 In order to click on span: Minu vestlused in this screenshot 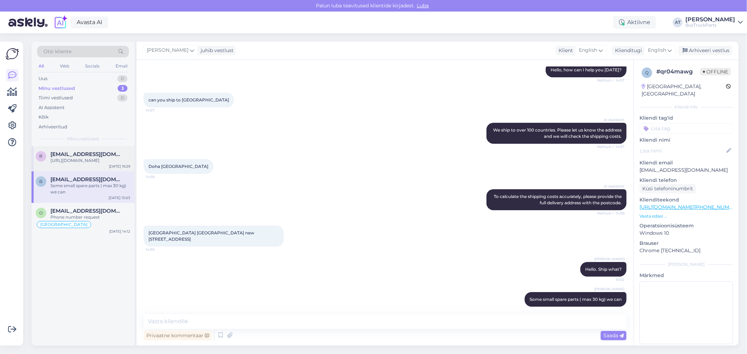, I will do `click(83, 139)`.